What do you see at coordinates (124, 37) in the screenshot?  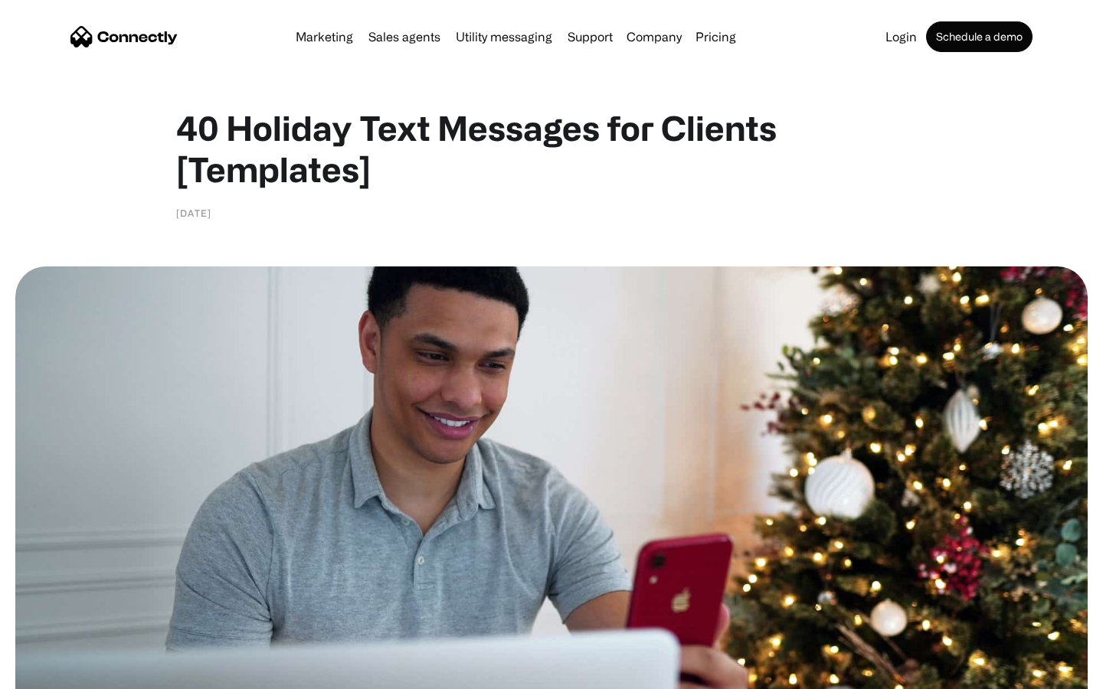 I see `a: home` at bounding box center [124, 37].